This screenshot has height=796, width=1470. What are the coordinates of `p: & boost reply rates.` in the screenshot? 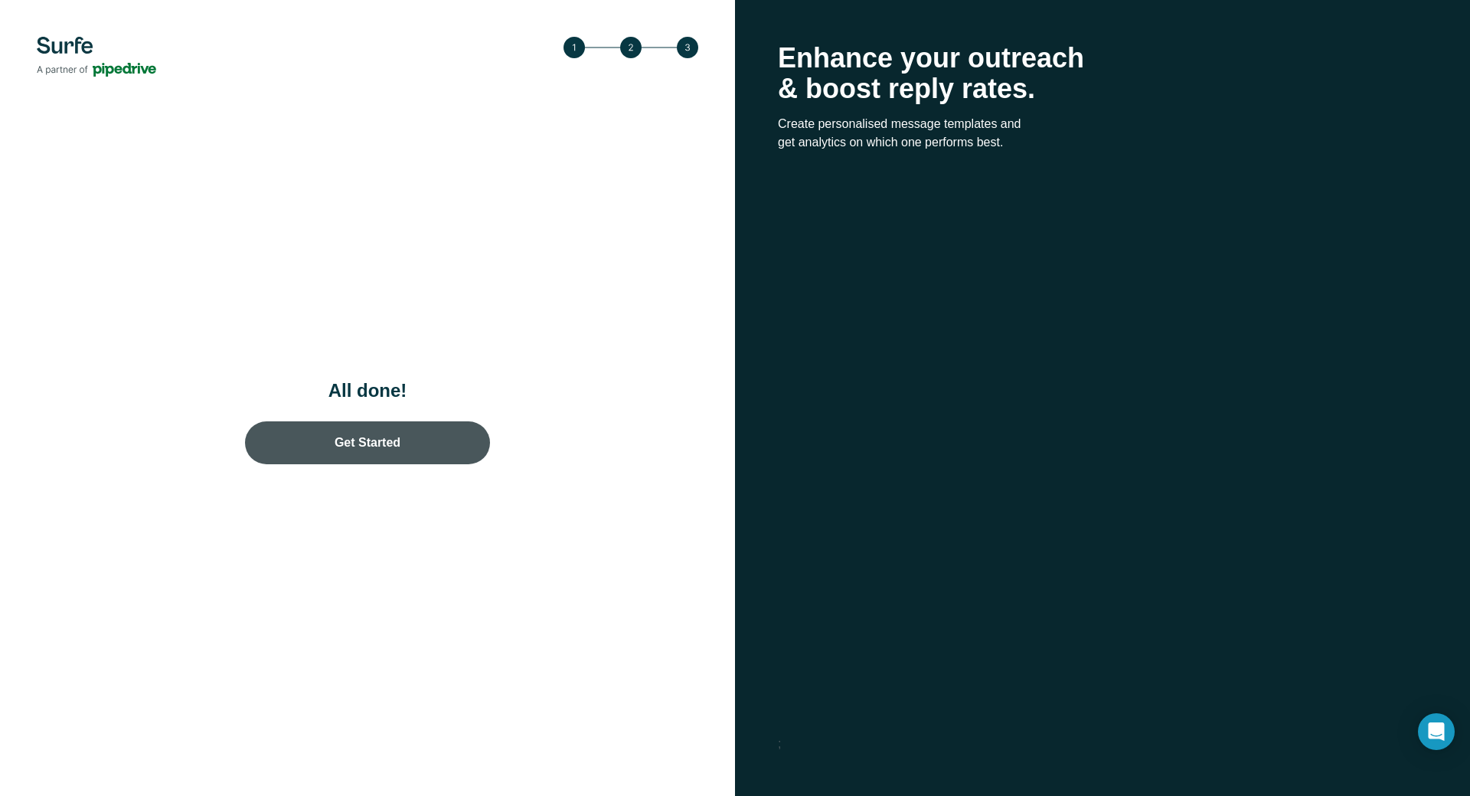 It's located at (1103, 89).